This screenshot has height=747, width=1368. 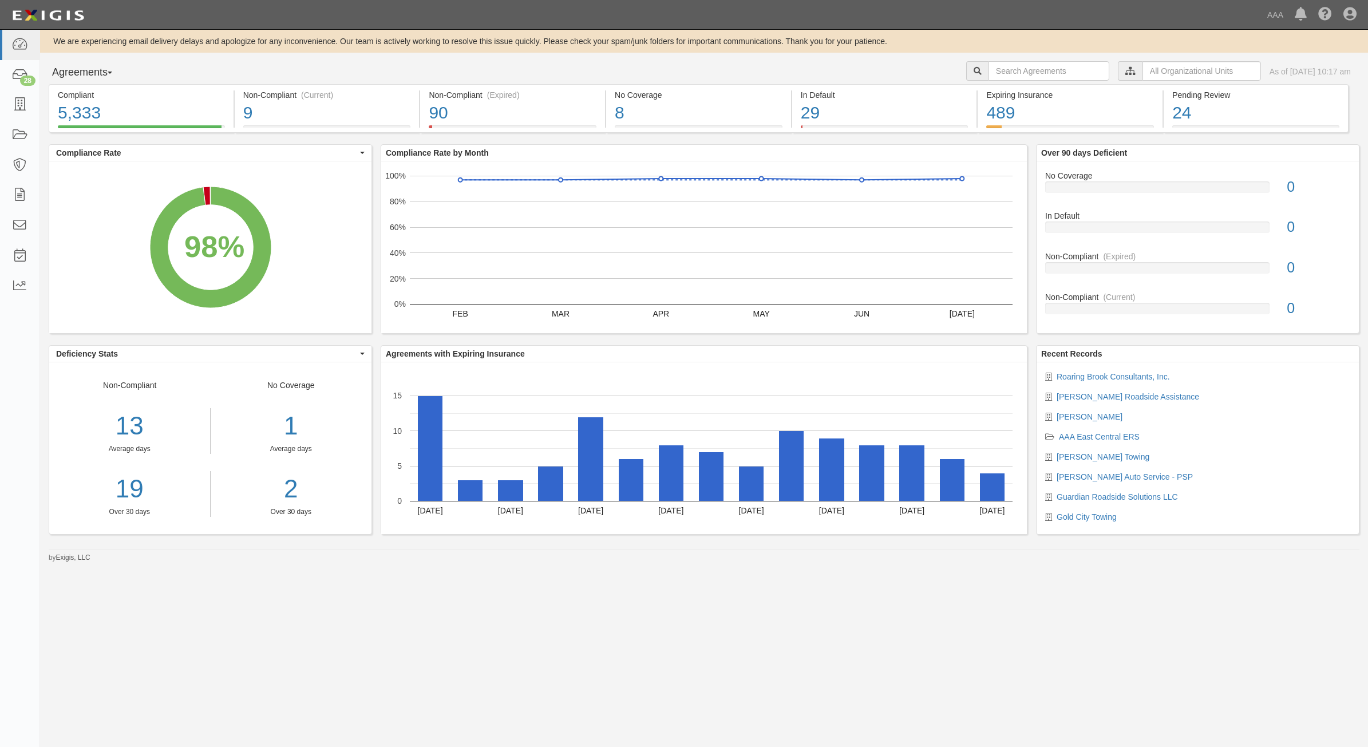 What do you see at coordinates (698, 113) in the screenshot?
I see `div: 8` at bounding box center [698, 113].